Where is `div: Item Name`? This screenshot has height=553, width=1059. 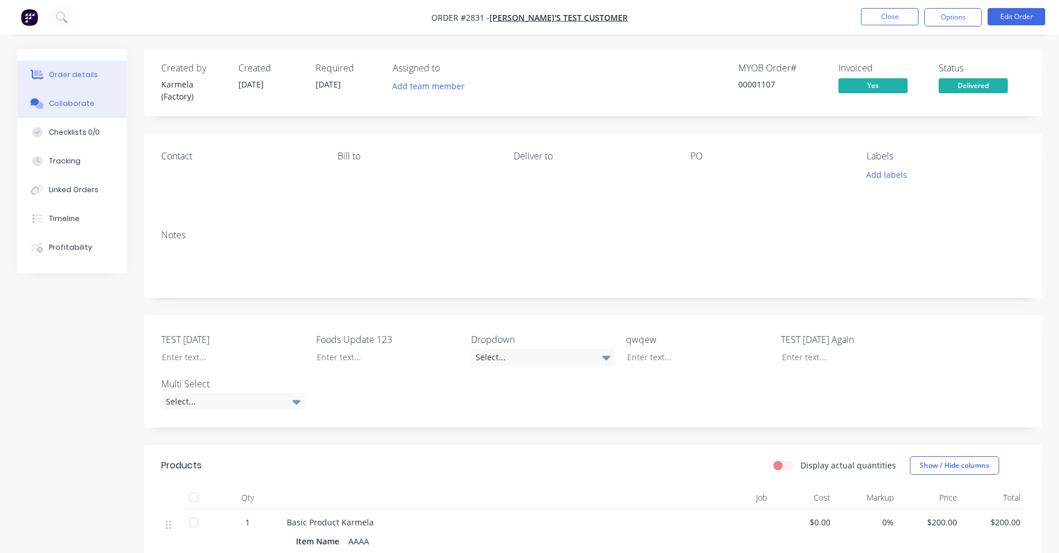 div: Item Name is located at coordinates (320, 541).